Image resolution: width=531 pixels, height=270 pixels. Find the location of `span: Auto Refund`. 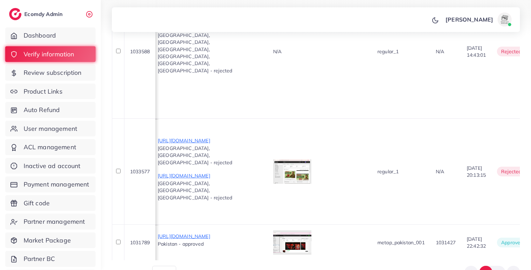

span: Auto Refund is located at coordinates (42, 110).